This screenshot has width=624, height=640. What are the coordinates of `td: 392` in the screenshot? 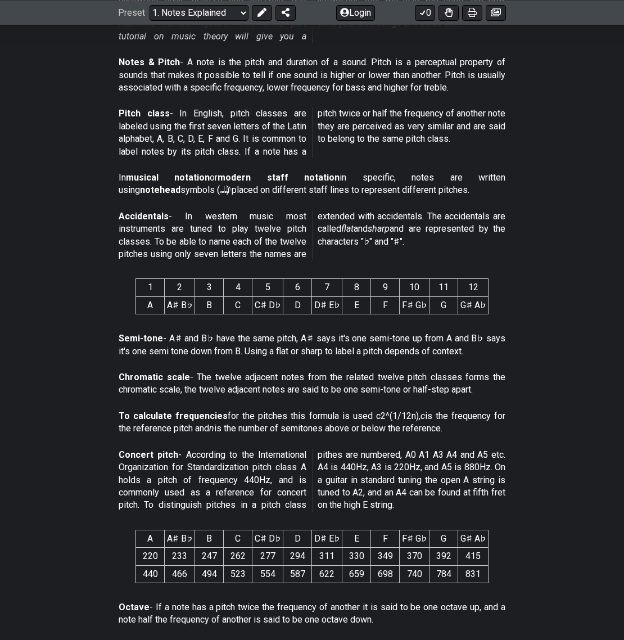 It's located at (444, 556).